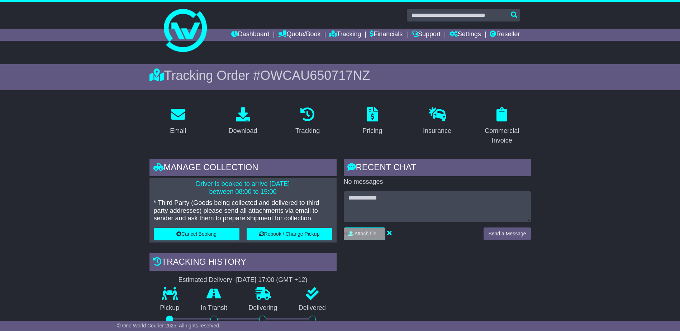  I want to click on div: Pricing, so click(372, 131).